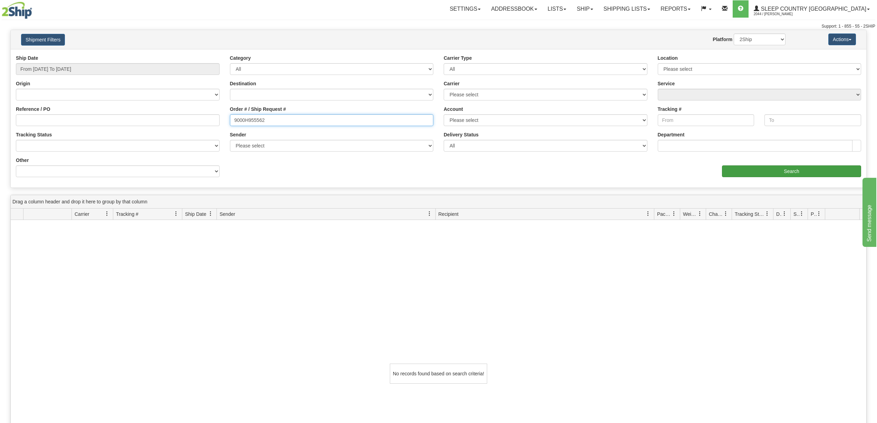 Image resolution: width=877 pixels, height=423 pixels. I want to click on label: Reference / PO, so click(33, 109).